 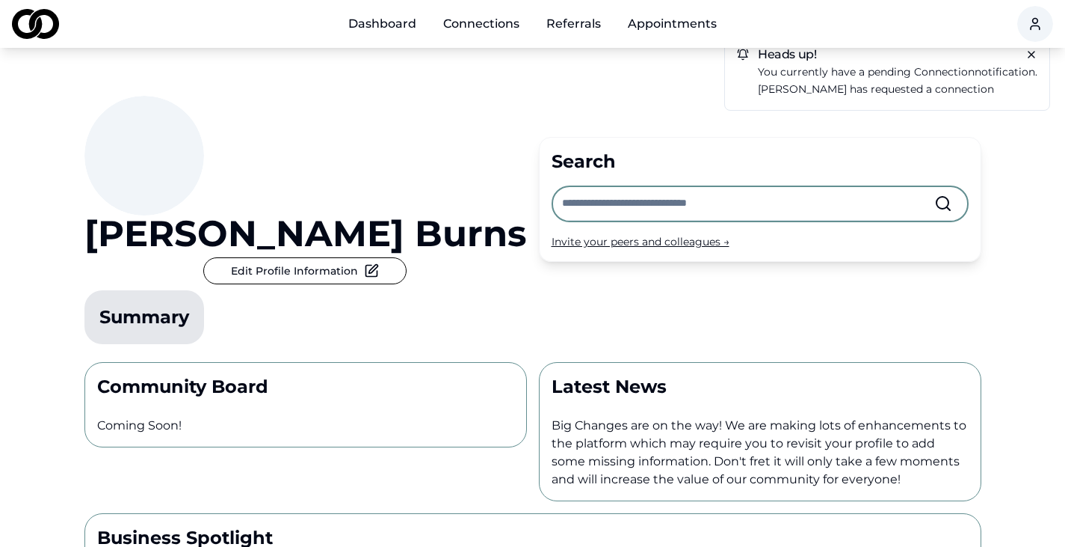 What do you see at coordinates (760, 452) in the screenshot?
I see `p: Big Changes are on the way! We are making lots of enhancements to the platform which may require ...` at bounding box center [760, 452].